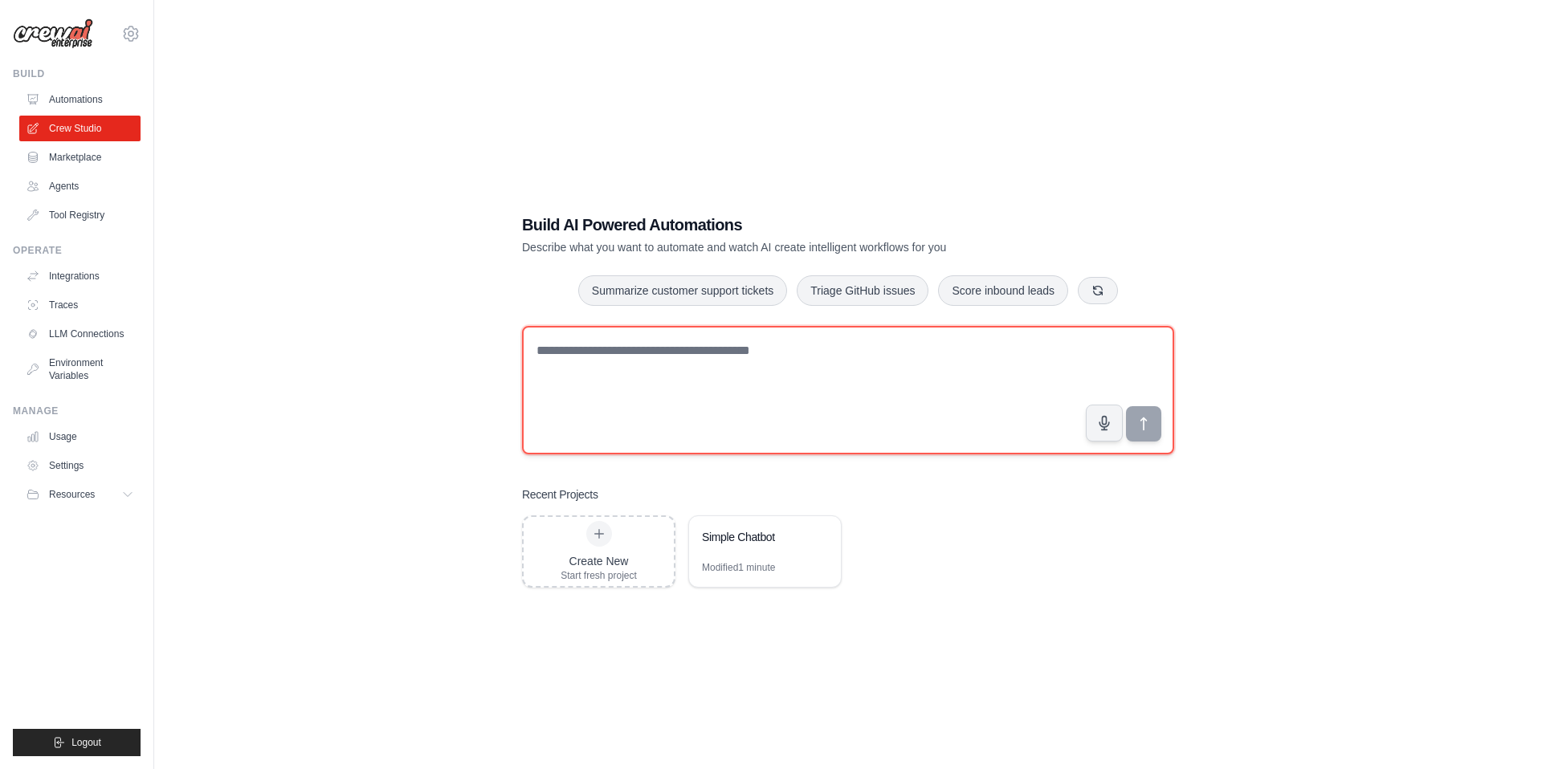  Describe the element at coordinates (80, 466) in the screenshot. I see `a: Settings` at that location.